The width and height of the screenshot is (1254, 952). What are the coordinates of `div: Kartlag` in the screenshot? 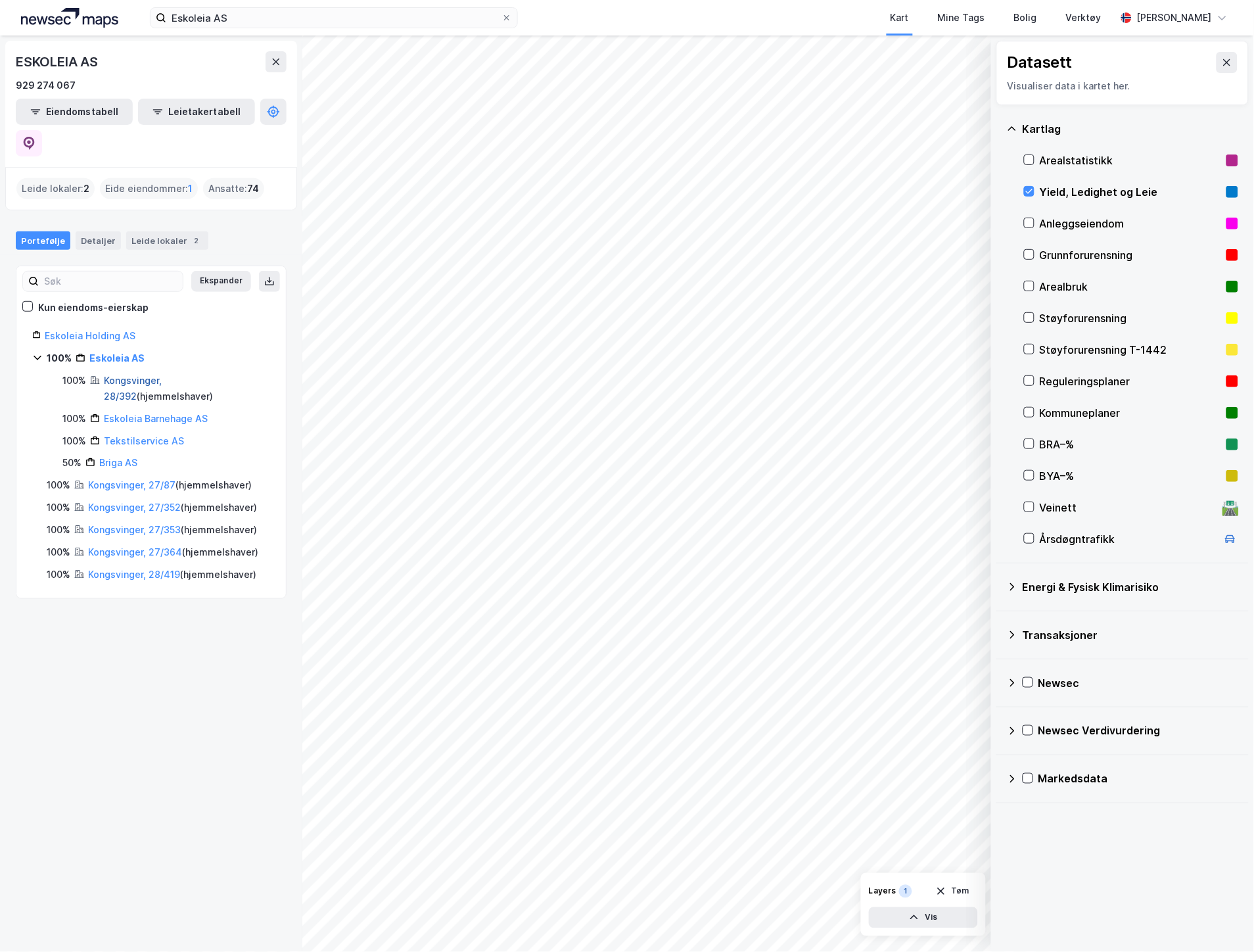 It's located at (1130, 129).